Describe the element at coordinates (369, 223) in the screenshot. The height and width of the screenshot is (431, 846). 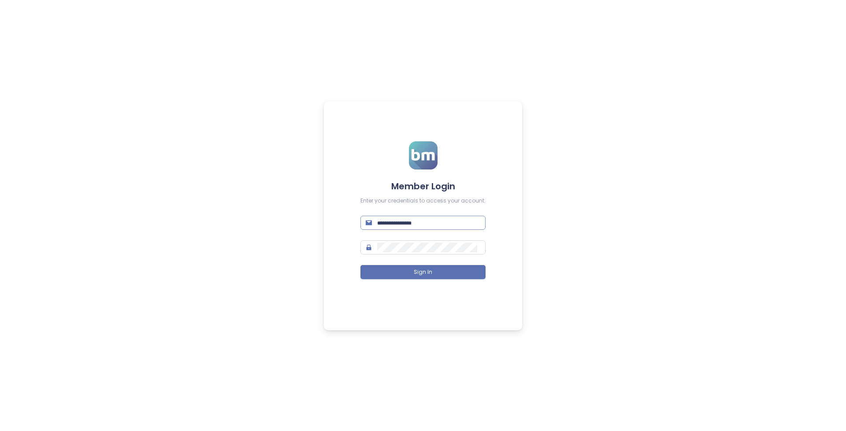
I see `span: mail` at that location.